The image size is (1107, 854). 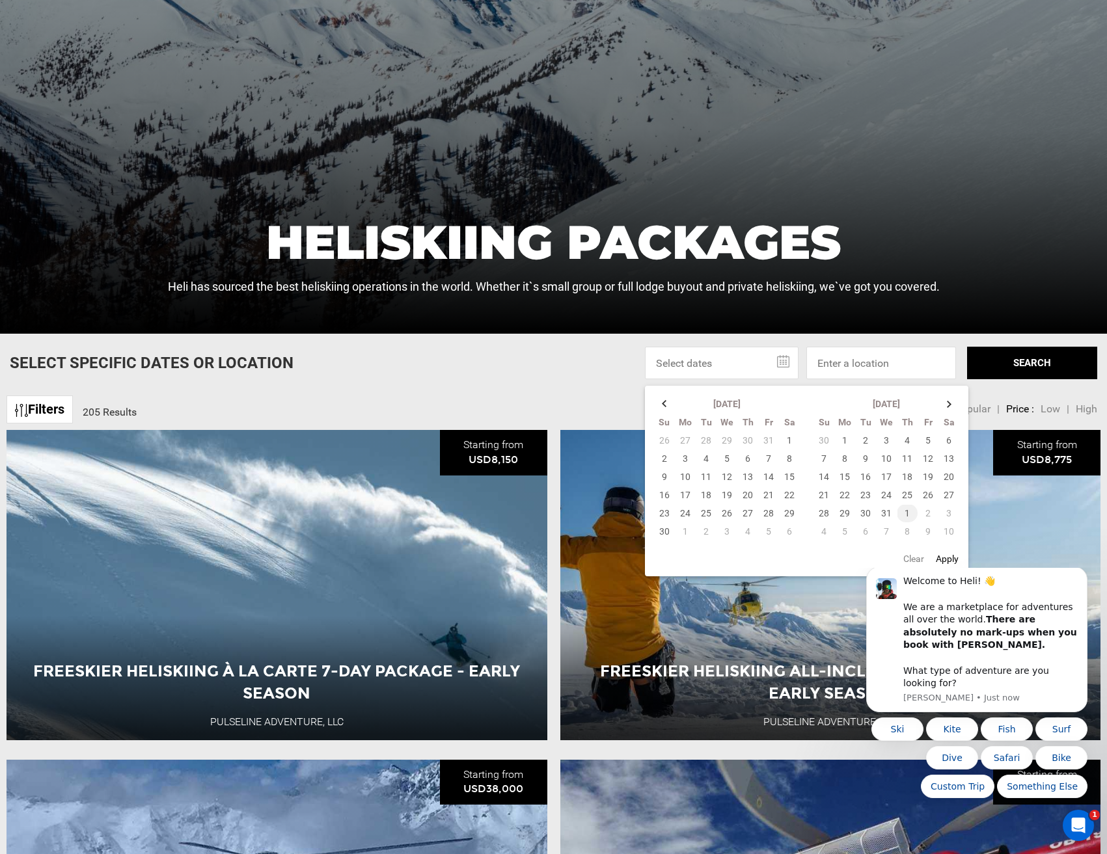 What do you see at coordinates (160, 190) in the screenshot?
I see `button: Quick reply: Safari` at bounding box center [160, 190].